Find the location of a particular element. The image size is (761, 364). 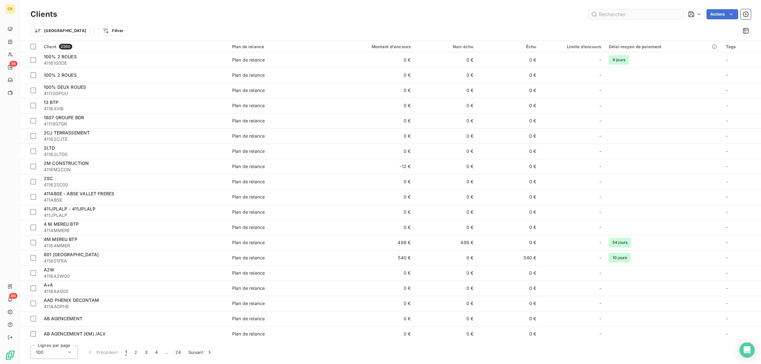

span: 2M CONSTRUCTION is located at coordinates (66, 163).